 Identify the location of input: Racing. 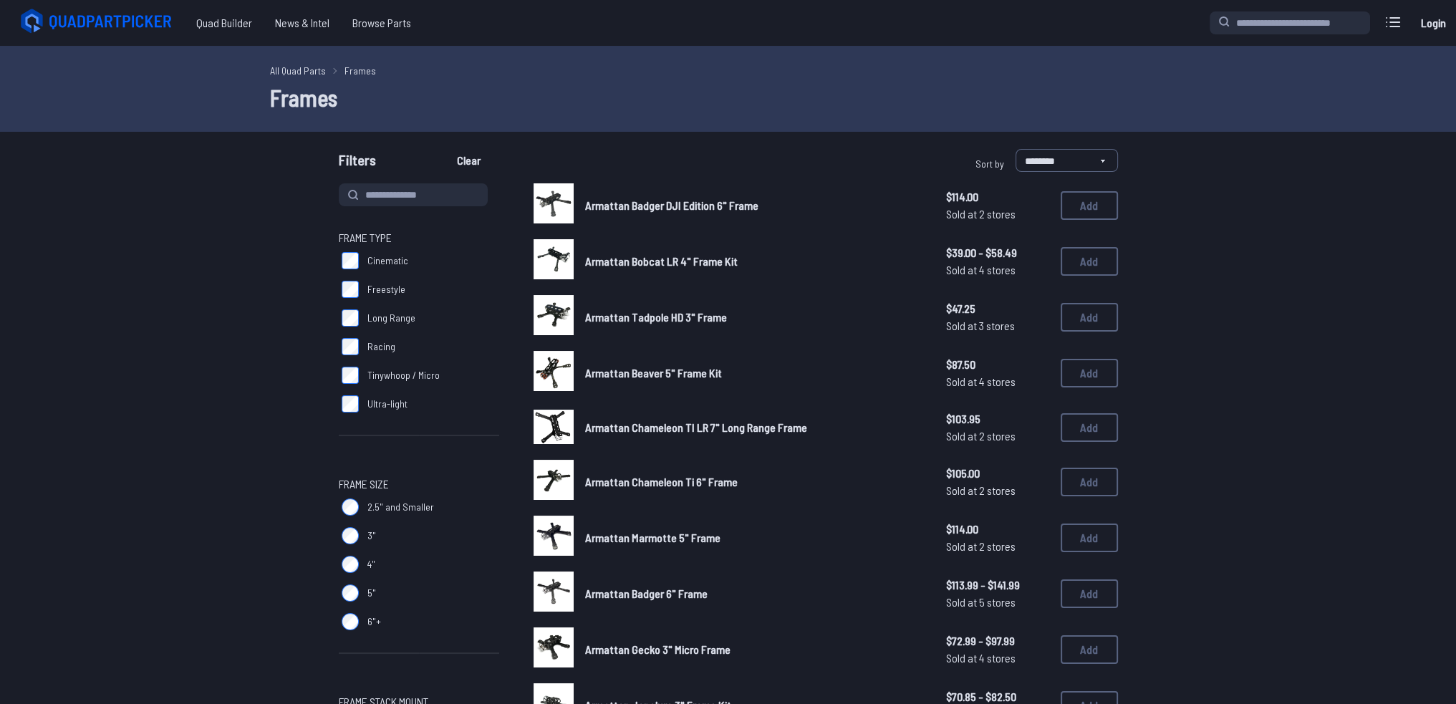
(350, 347).